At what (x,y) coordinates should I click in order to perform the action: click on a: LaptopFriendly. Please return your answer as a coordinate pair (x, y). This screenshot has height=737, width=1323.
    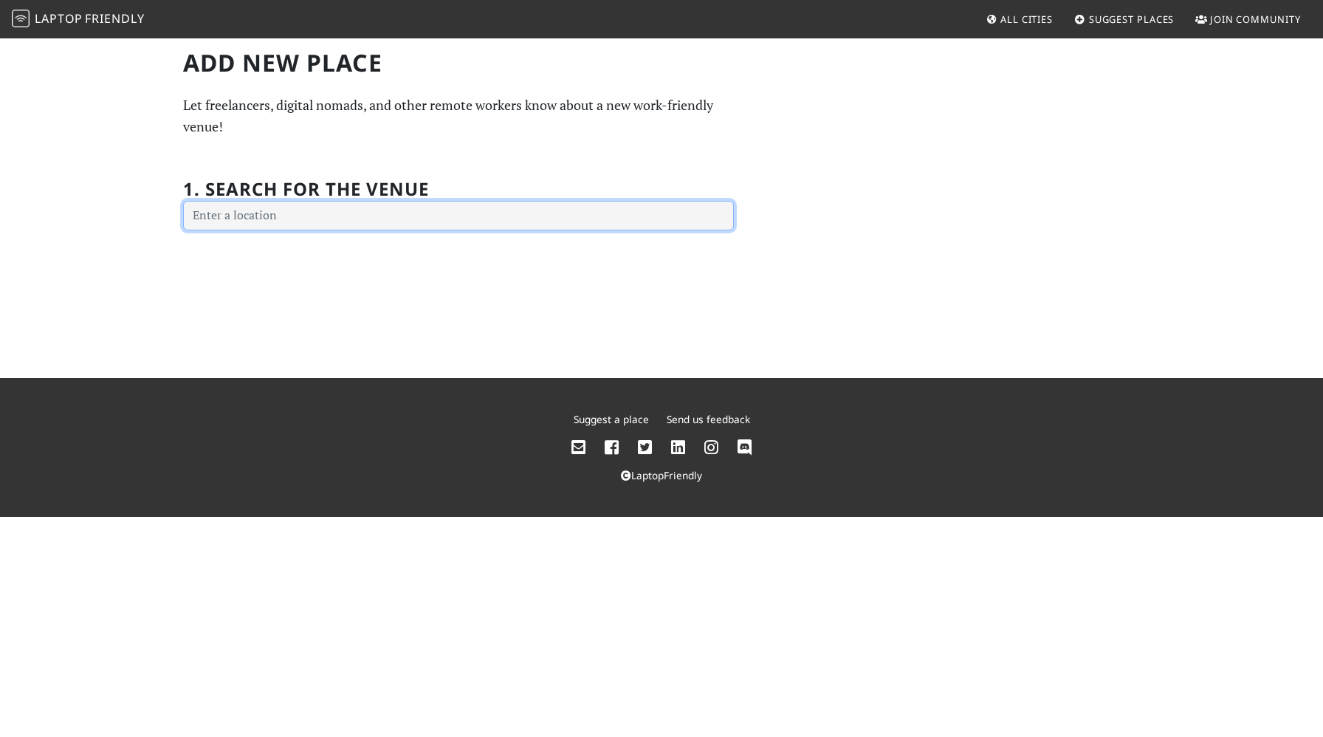
    Looking at the image, I should click on (662, 475).